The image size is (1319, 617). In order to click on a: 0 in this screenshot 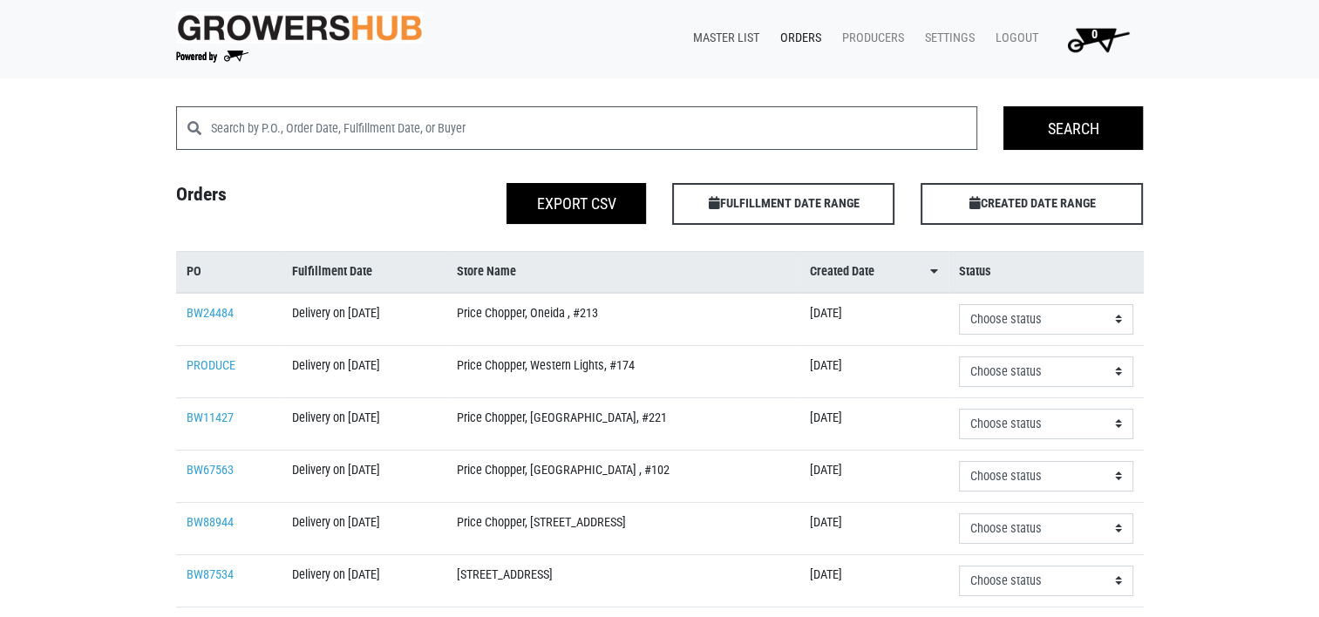, I will do `click(1094, 39)`.